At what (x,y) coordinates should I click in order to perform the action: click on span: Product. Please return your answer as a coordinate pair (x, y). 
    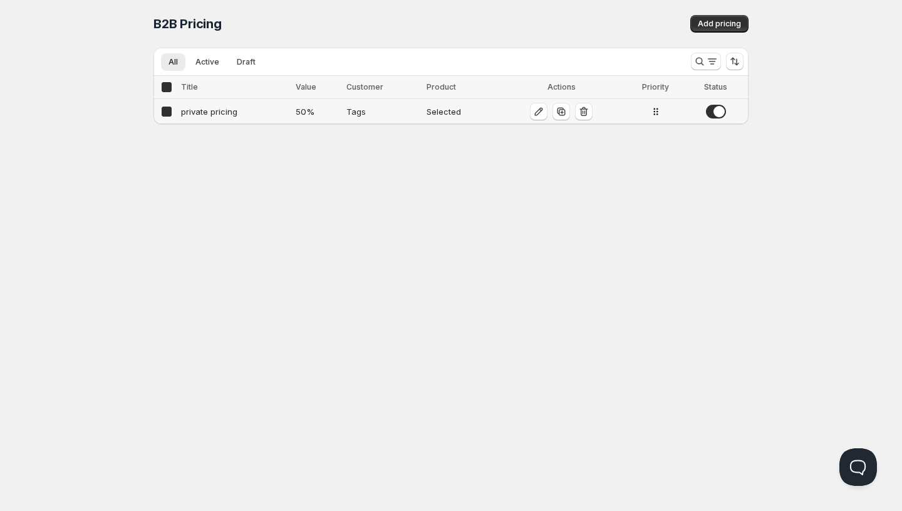
    Looking at the image, I should click on (441, 86).